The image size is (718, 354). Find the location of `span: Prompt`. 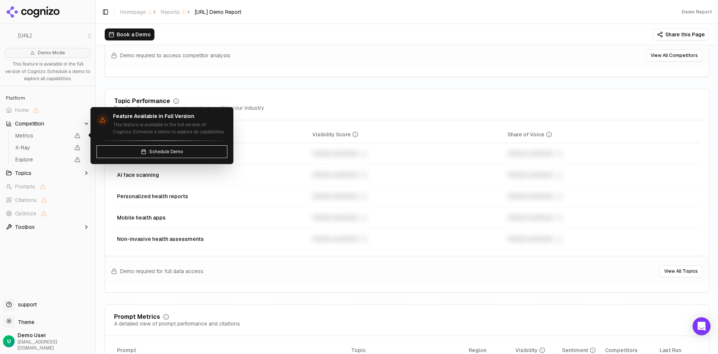

span: Prompt is located at coordinates (126, 350).